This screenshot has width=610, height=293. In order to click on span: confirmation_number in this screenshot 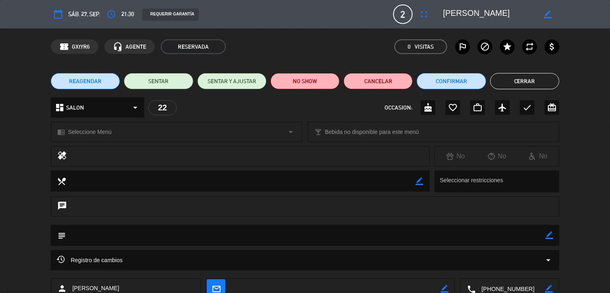, I will do `click(64, 47)`.